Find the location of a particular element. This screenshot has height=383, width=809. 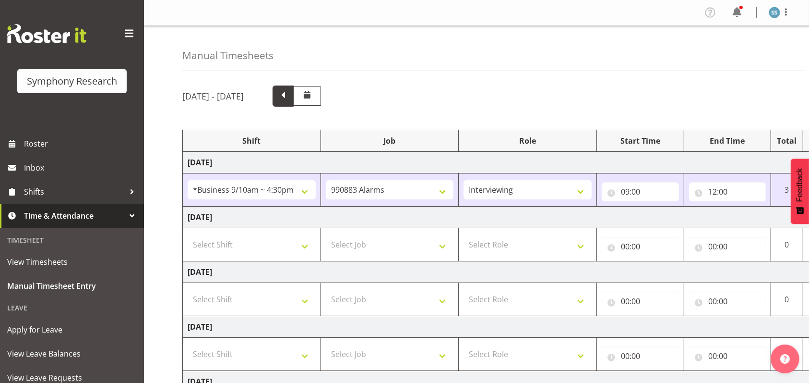

img: shane-shaw-williams1936.jpg is located at coordinates (775, 12).